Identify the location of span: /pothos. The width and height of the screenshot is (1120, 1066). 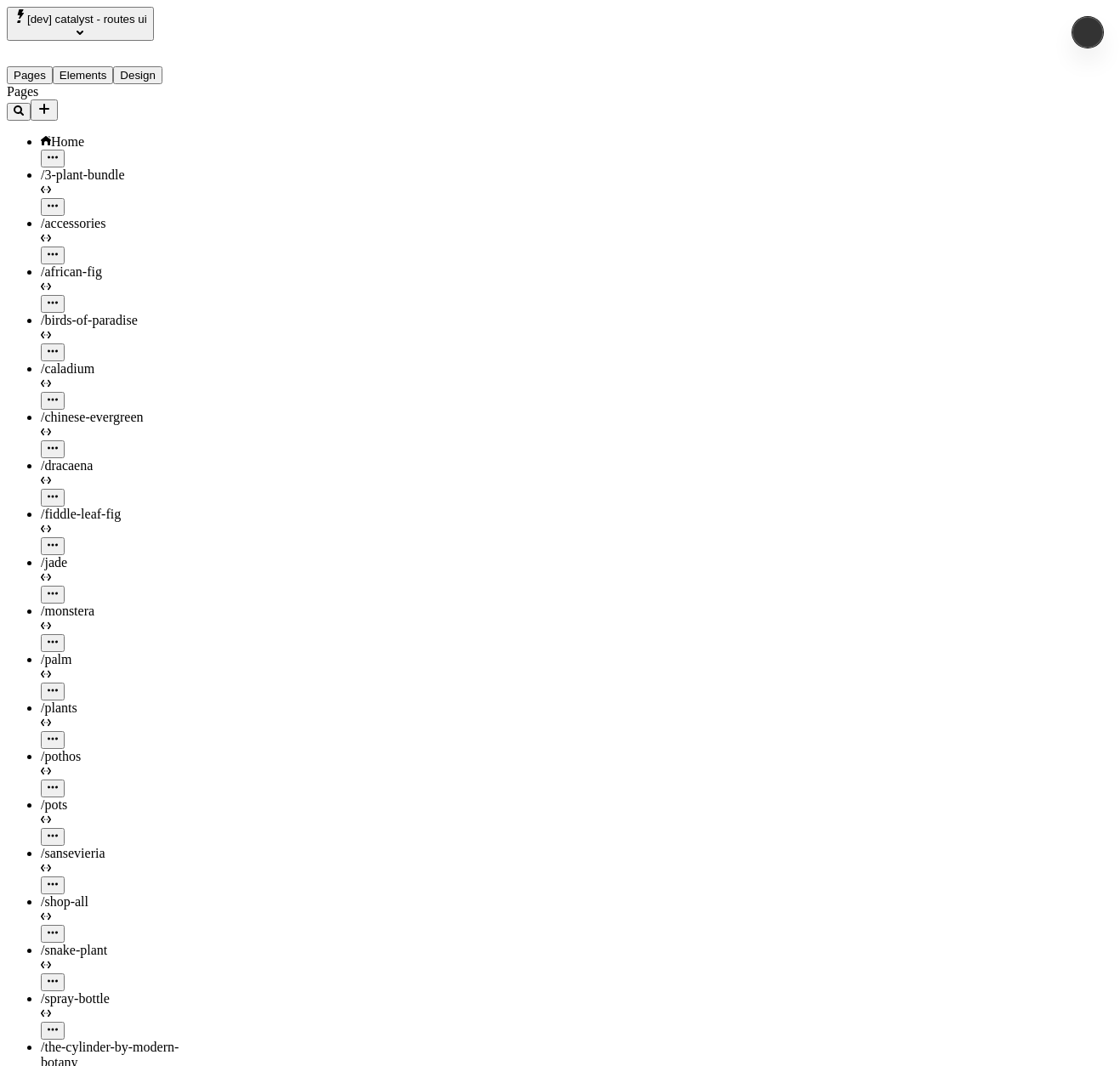
(60, 756).